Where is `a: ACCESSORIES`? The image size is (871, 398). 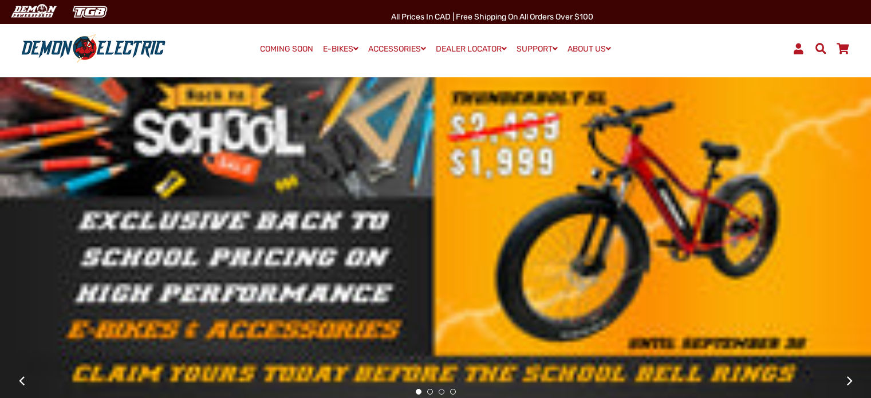
a: ACCESSORIES is located at coordinates (397, 49).